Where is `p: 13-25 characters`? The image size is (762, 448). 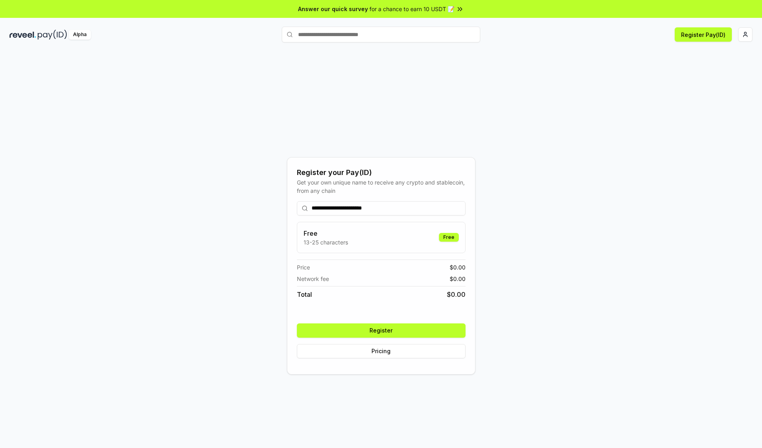
p: 13-25 characters is located at coordinates (326, 242).